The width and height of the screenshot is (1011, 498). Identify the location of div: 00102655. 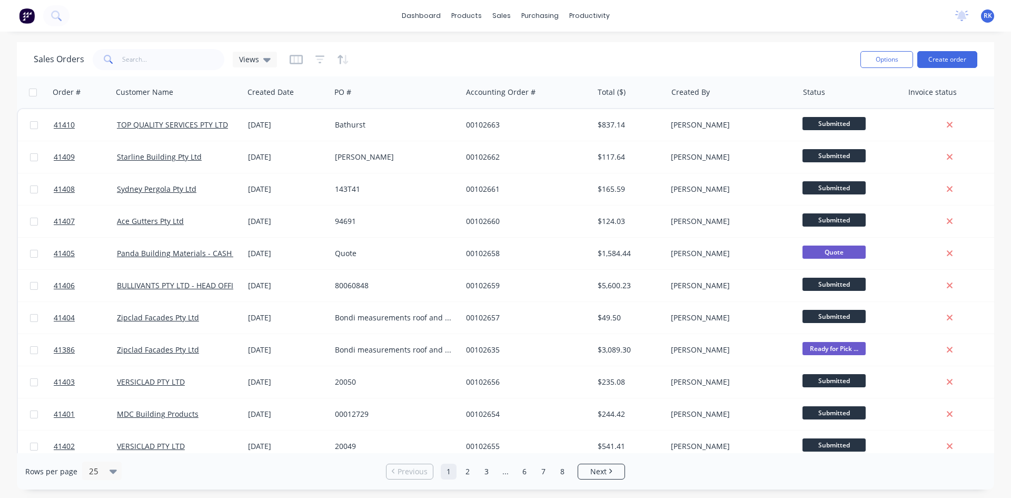
(525, 446).